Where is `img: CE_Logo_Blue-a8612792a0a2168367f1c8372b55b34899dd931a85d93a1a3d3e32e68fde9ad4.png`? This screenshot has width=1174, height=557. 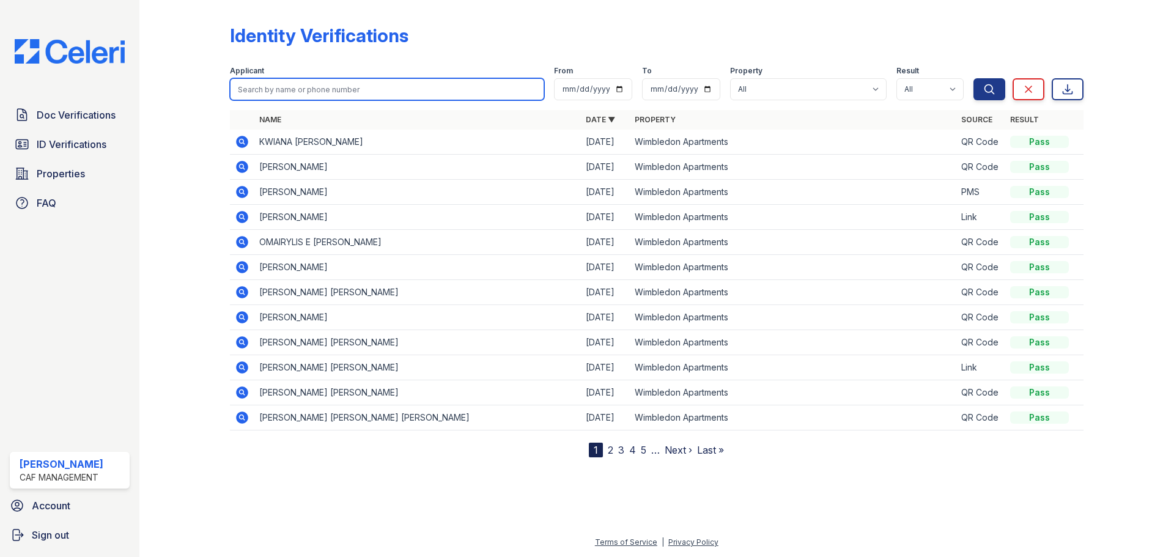 img: CE_Logo_Blue-a8612792a0a2168367f1c8372b55b34899dd931a85d93a1a3d3e32e68fde9ad4.png is located at coordinates (70, 51).